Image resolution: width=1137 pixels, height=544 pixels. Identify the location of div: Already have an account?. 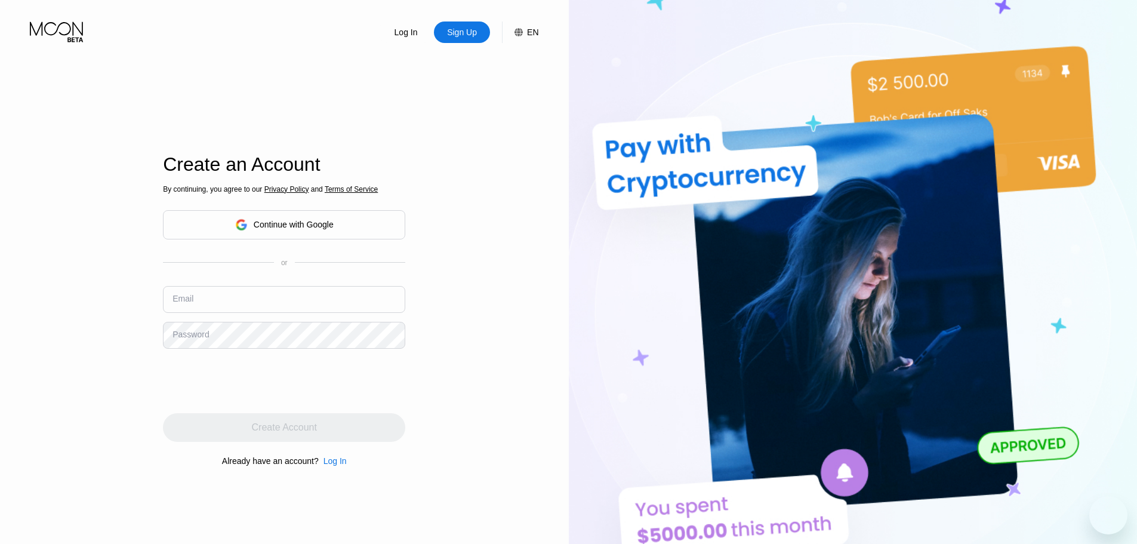
(270, 461).